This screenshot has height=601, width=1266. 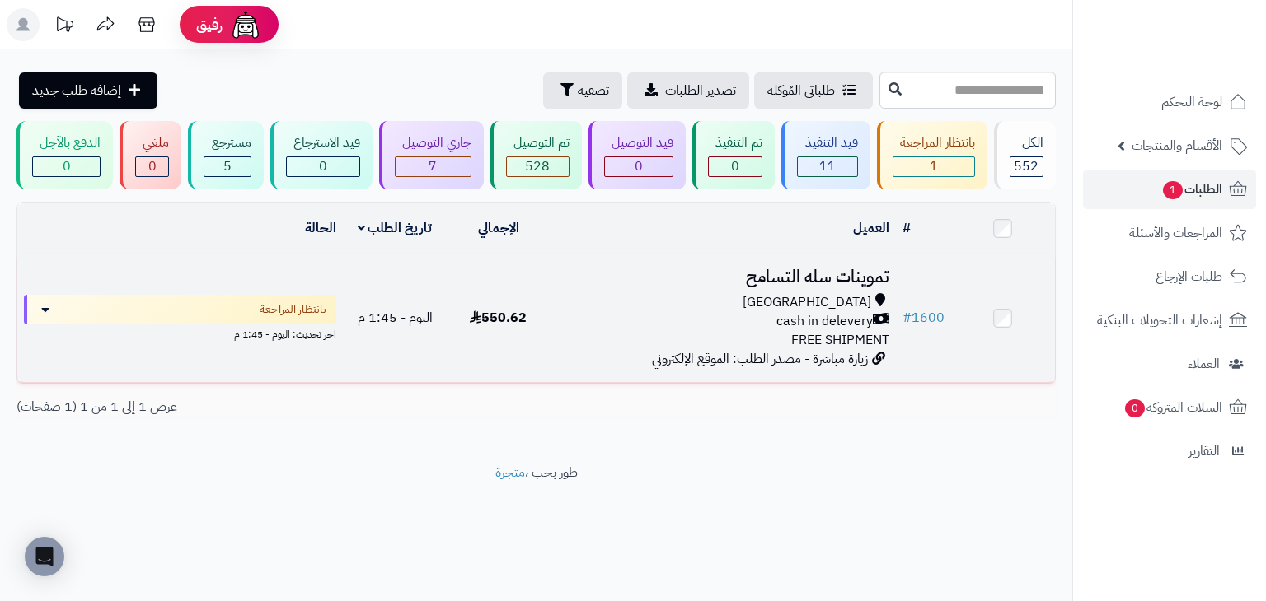 I want to click on a: #1600, so click(x=923, y=318).